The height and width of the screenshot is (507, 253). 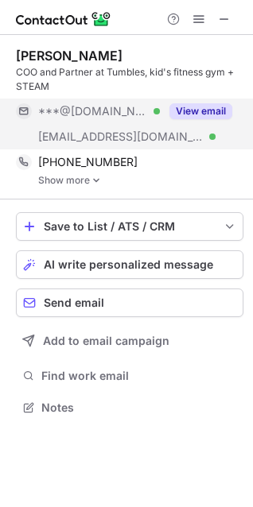 I want to click on img: ContactOut v5.3.10, so click(x=64, y=19).